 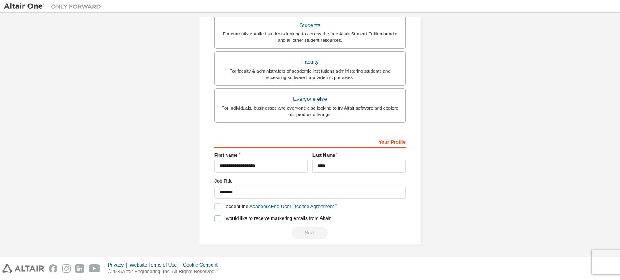 What do you see at coordinates (274, 207) in the screenshot?
I see `label: I accept the` at bounding box center [274, 207].